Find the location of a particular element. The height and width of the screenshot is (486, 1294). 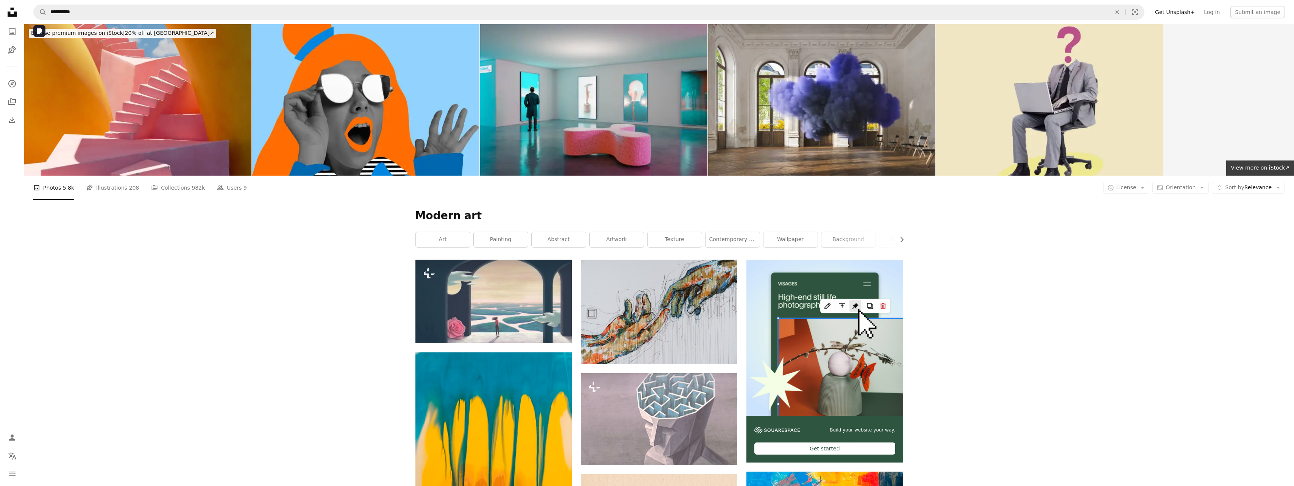

span: Browse premium images on iStock | is located at coordinates (78, 33).